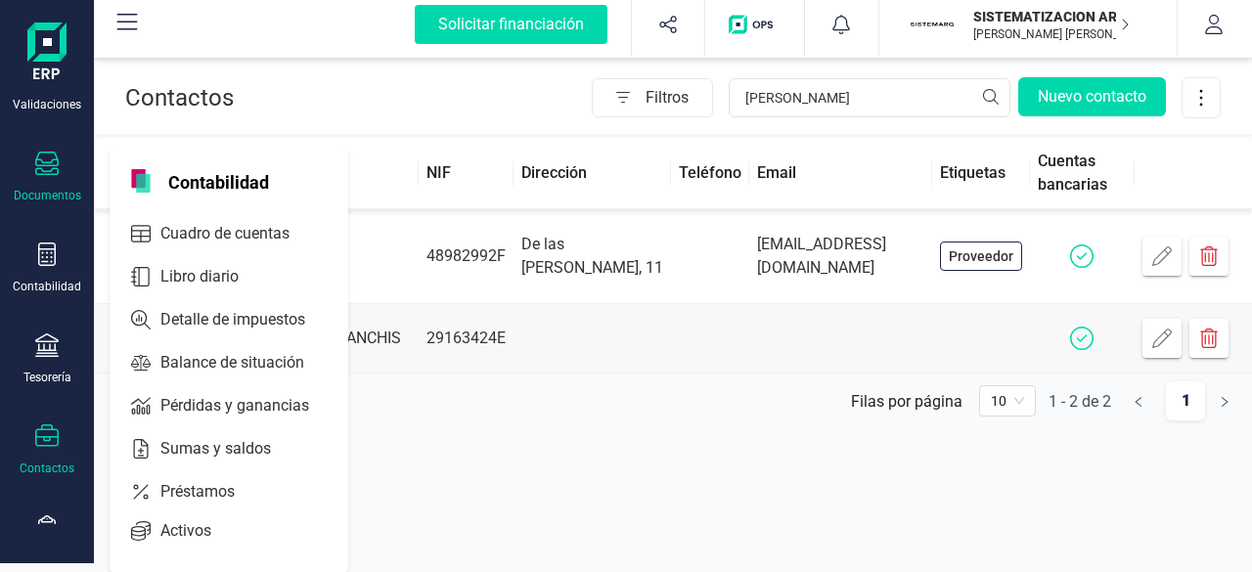  What do you see at coordinates (1051, 17) in the screenshot?
I see `p: SISTEMATIZACION ARQUITECTONICA EN REFORMAS SL` at bounding box center [1051, 17].